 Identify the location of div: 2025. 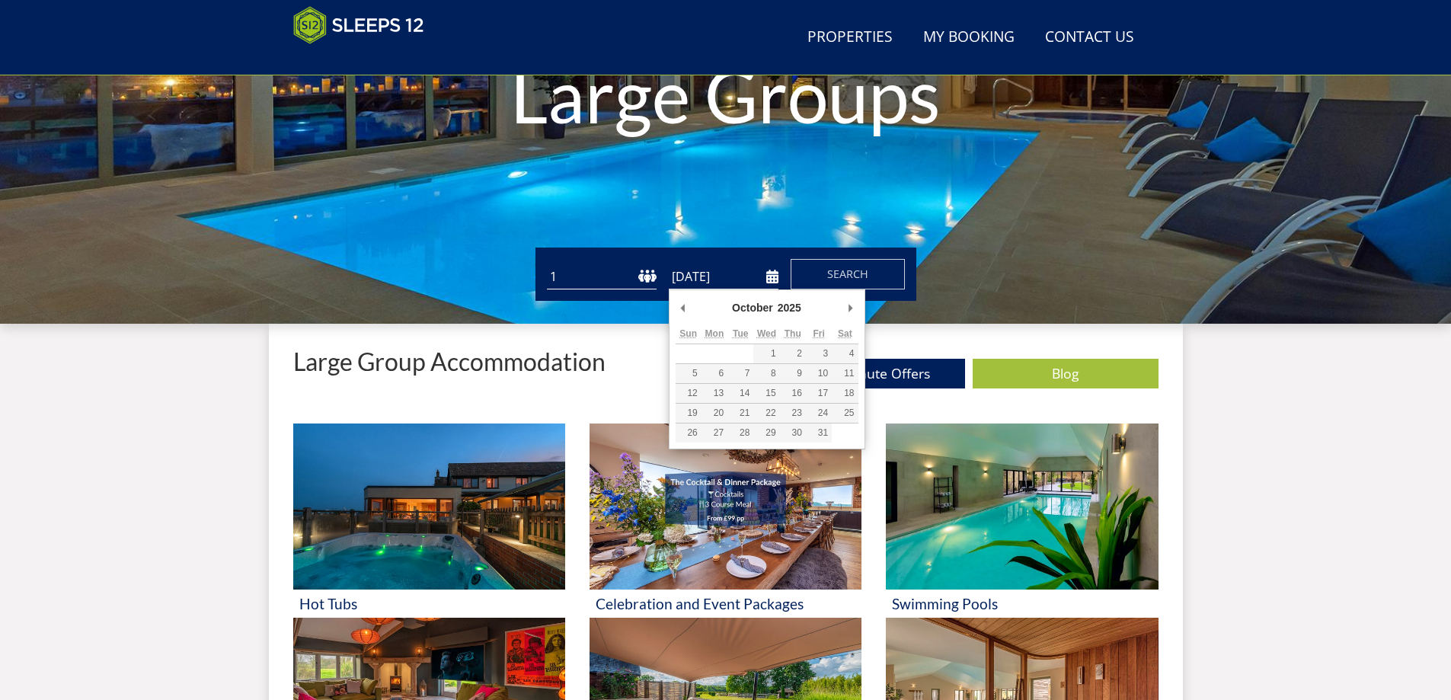
(789, 308).